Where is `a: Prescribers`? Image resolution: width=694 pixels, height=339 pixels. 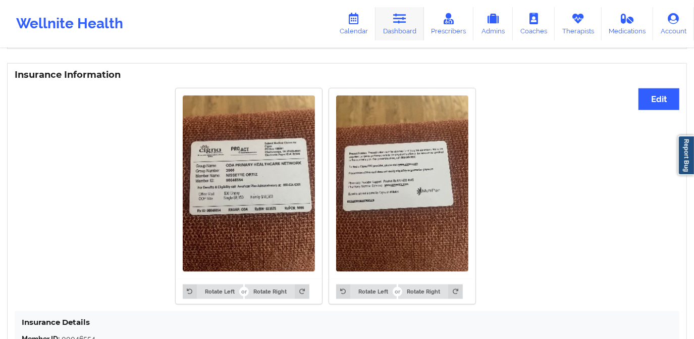 a: Prescribers is located at coordinates (449, 24).